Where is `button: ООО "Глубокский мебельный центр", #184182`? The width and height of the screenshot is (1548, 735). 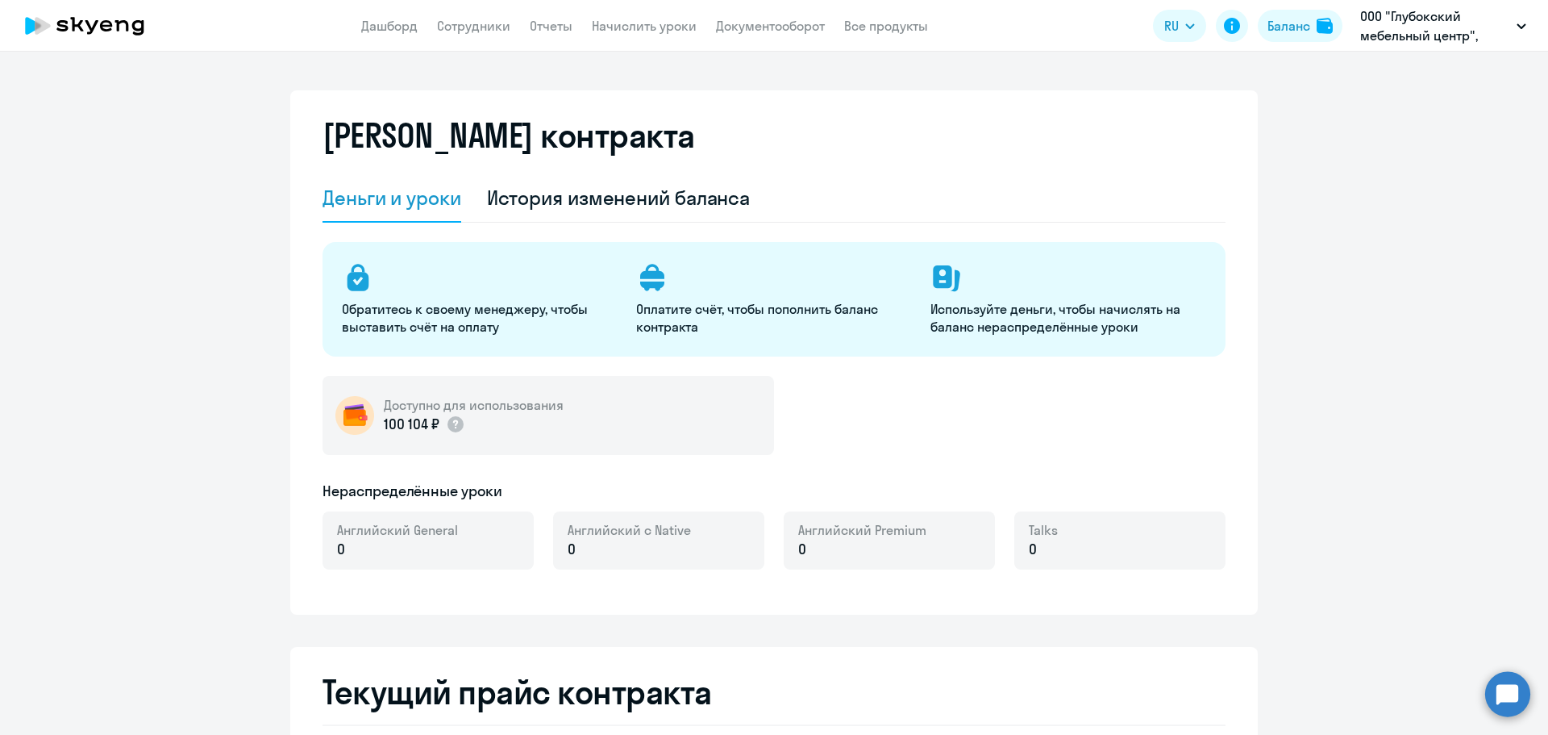
button: ООО "Глубокский мебельный центр", #184182 is located at coordinates (1443, 26).